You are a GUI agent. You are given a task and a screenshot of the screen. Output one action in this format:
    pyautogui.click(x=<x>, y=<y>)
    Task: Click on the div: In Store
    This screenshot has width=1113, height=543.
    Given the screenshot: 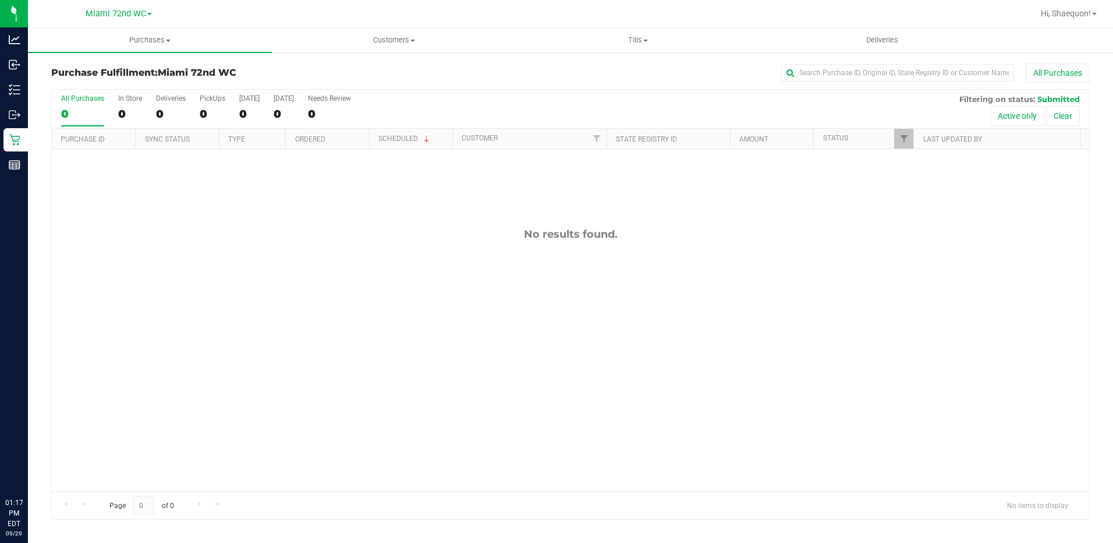 What is the action you would take?
    pyautogui.click(x=130, y=98)
    